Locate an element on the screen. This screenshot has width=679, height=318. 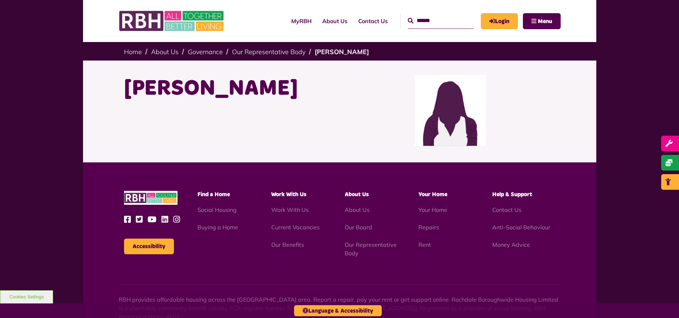
a: Repairs is located at coordinates (429, 228).